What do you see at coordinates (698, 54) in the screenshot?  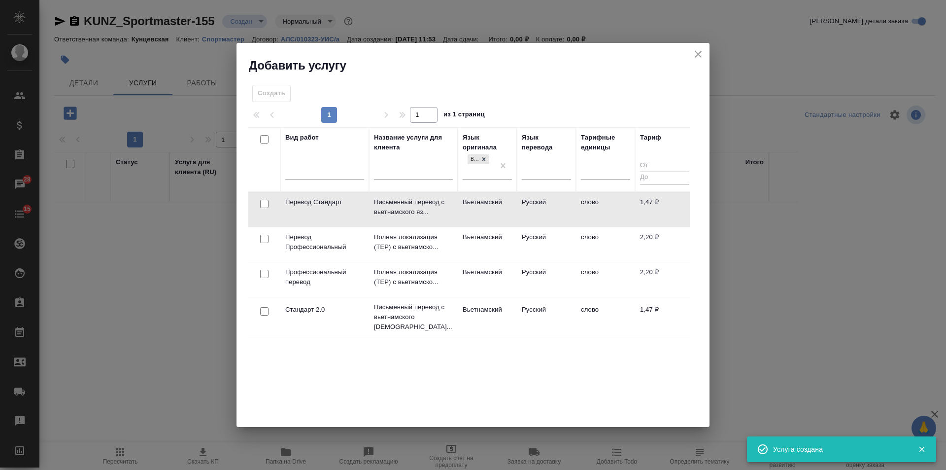 I see `button: close` at bounding box center [698, 54].